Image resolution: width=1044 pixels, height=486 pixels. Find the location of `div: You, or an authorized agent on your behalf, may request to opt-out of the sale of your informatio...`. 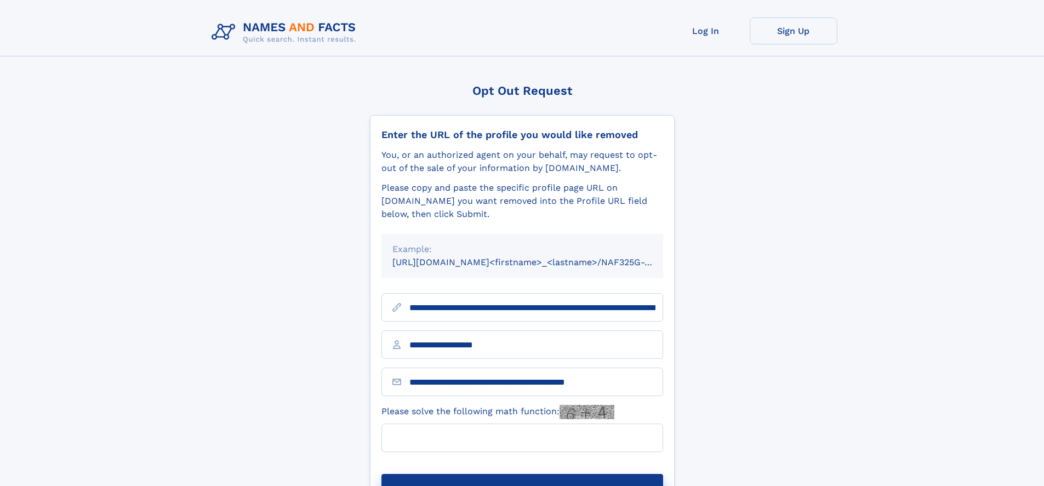

div: You, or an authorized agent on your behalf, may request to opt-out of the sale of your informatio... is located at coordinates (522, 162).